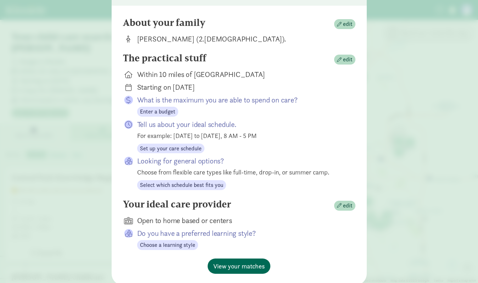 The image size is (478, 283). Describe the element at coordinates (182, 185) in the screenshot. I see `span: Select which schedule best fits you` at that location.